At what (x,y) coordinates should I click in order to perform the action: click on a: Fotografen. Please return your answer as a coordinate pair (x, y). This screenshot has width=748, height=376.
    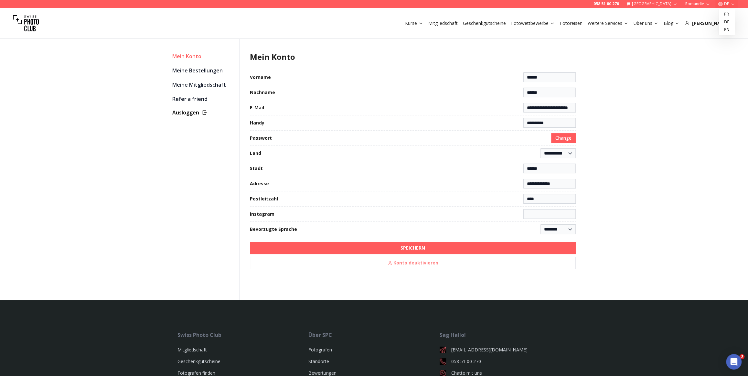
    Looking at the image, I should click on (320, 349).